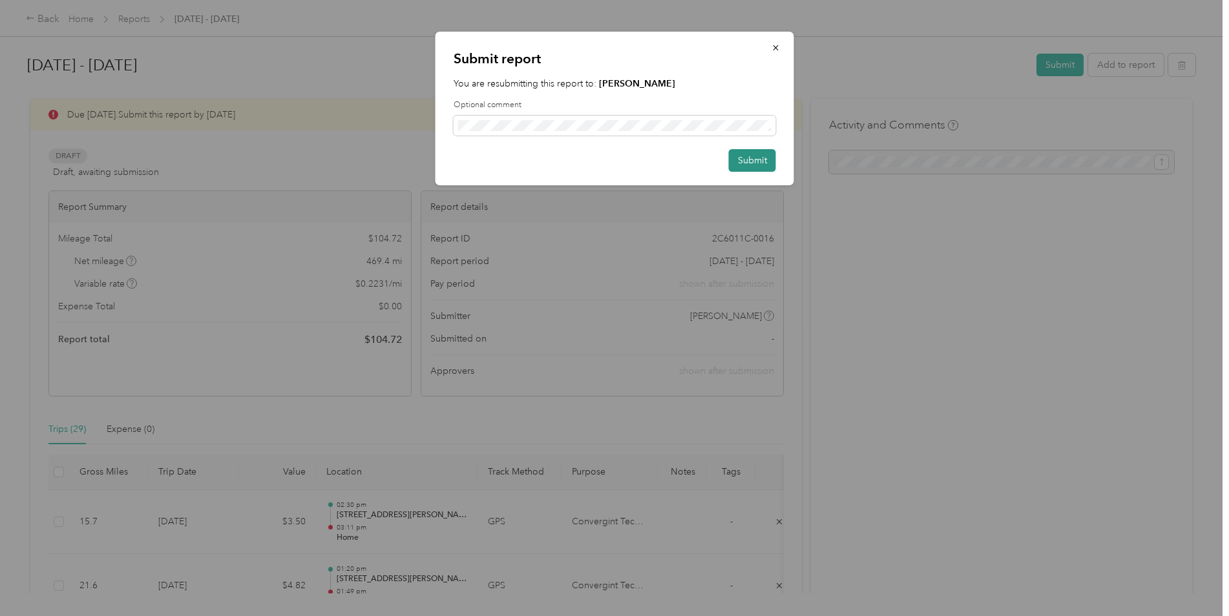  I want to click on p: You are resubmitting this report to:, so click(614, 83).